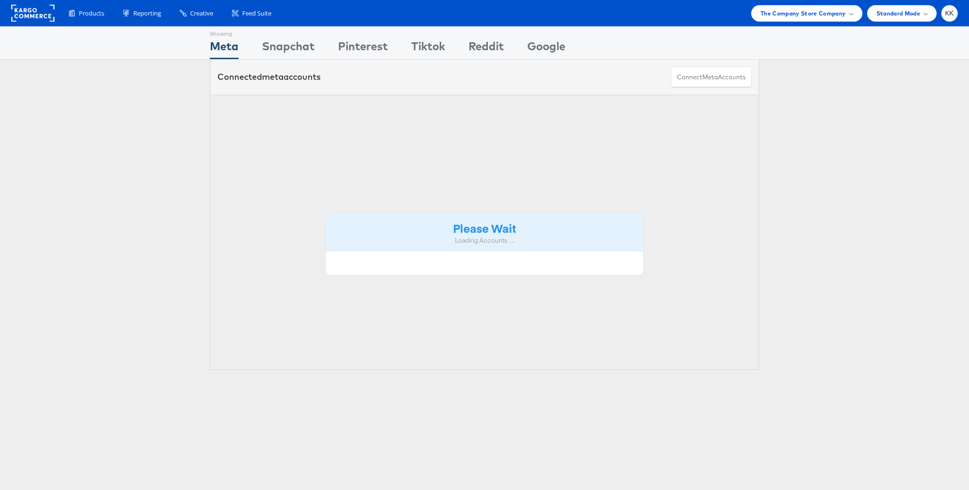  What do you see at coordinates (224, 32) in the screenshot?
I see `div: Showing` at bounding box center [224, 32].